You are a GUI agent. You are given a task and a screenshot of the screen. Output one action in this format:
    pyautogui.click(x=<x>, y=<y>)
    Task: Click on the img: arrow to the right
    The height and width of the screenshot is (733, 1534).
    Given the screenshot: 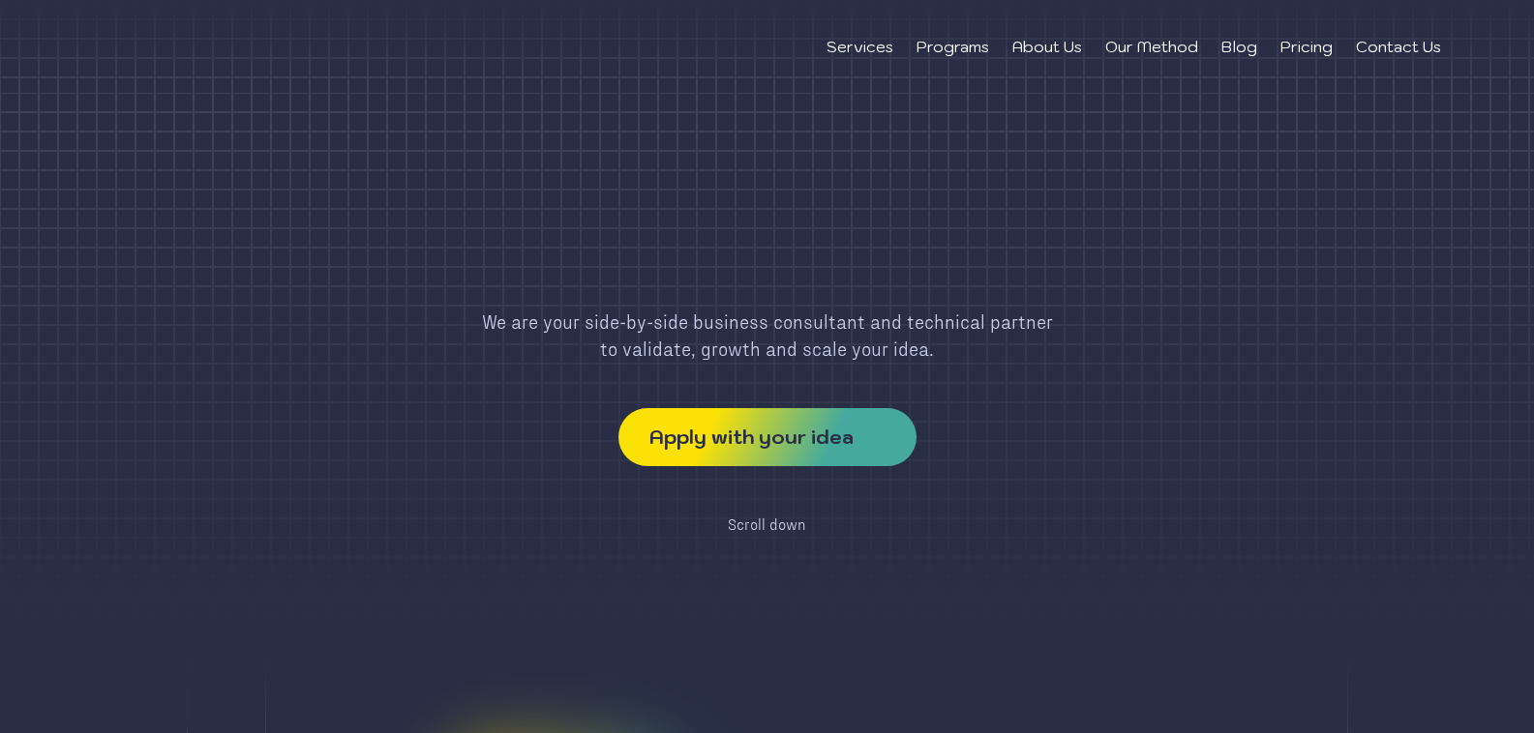 What is the action you would take?
    pyautogui.click(x=873, y=437)
    